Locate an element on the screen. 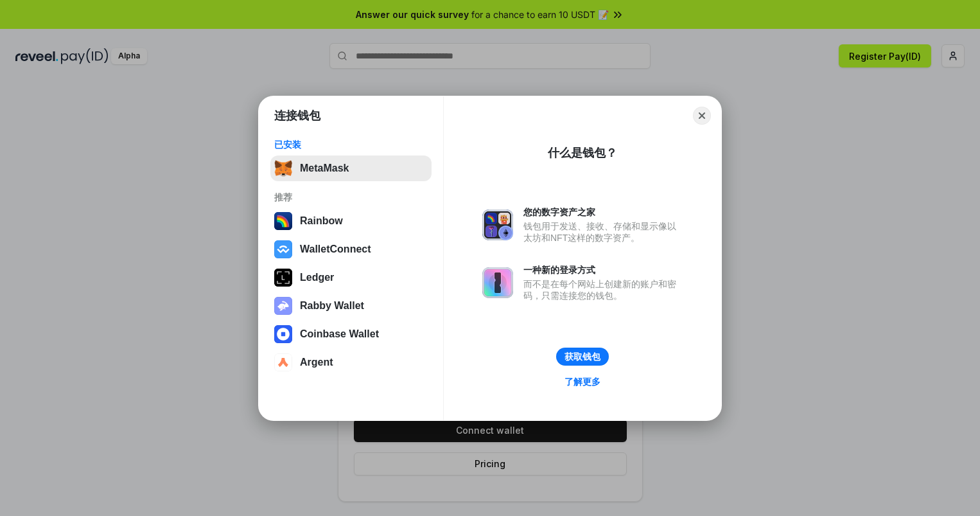 The height and width of the screenshot is (516, 980). div: MetaMask is located at coordinates (324, 168).